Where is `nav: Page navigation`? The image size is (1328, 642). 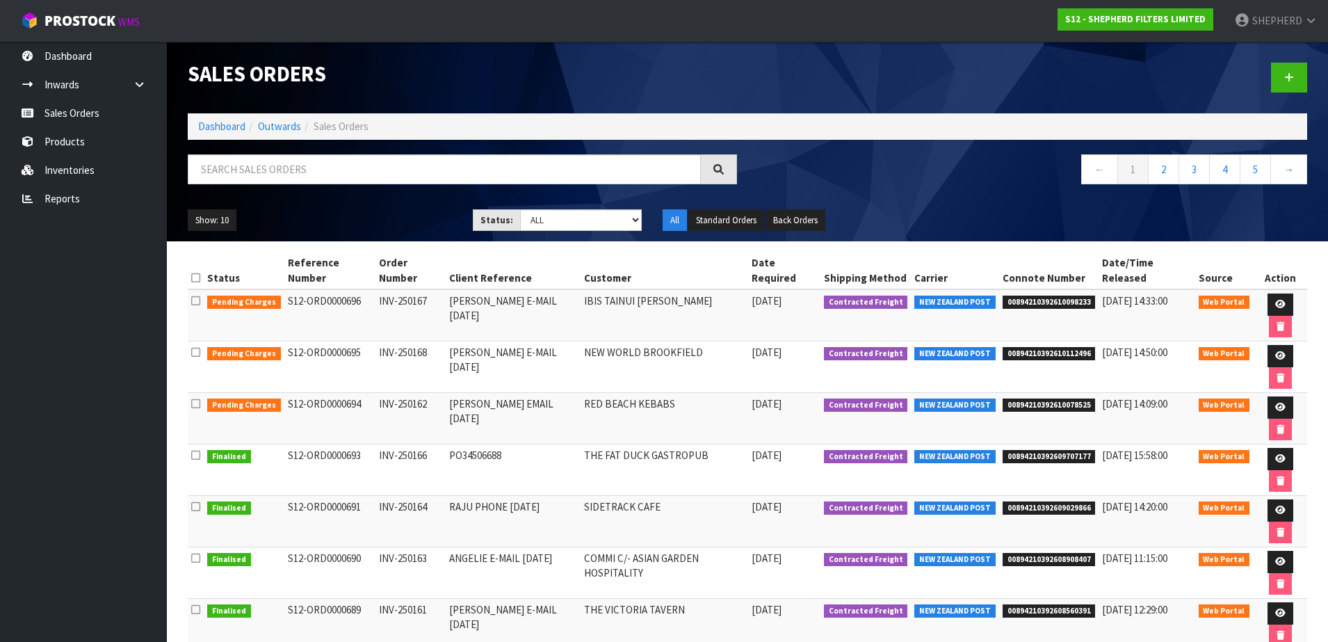
nav: Page navigation is located at coordinates (1032, 171).